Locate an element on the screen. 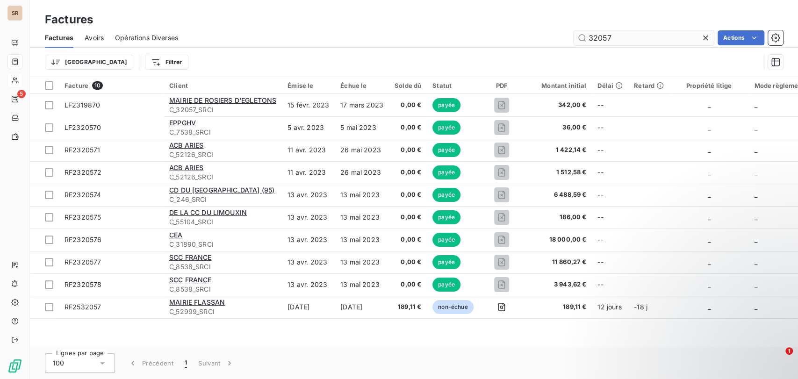 This screenshot has height=379, width=798. span: RF2320575 is located at coordinates (83, 217).